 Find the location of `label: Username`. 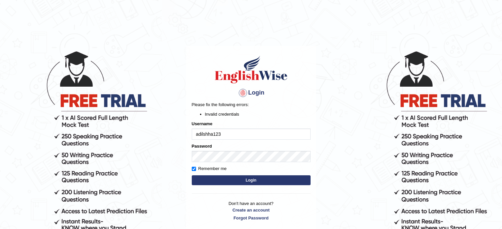

label: Username is located at coordinates (202, 124).